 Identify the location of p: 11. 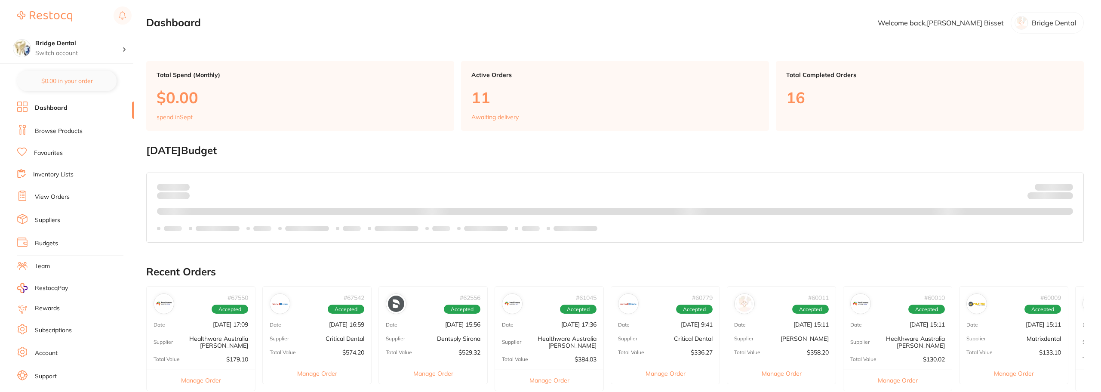
(615, 97).